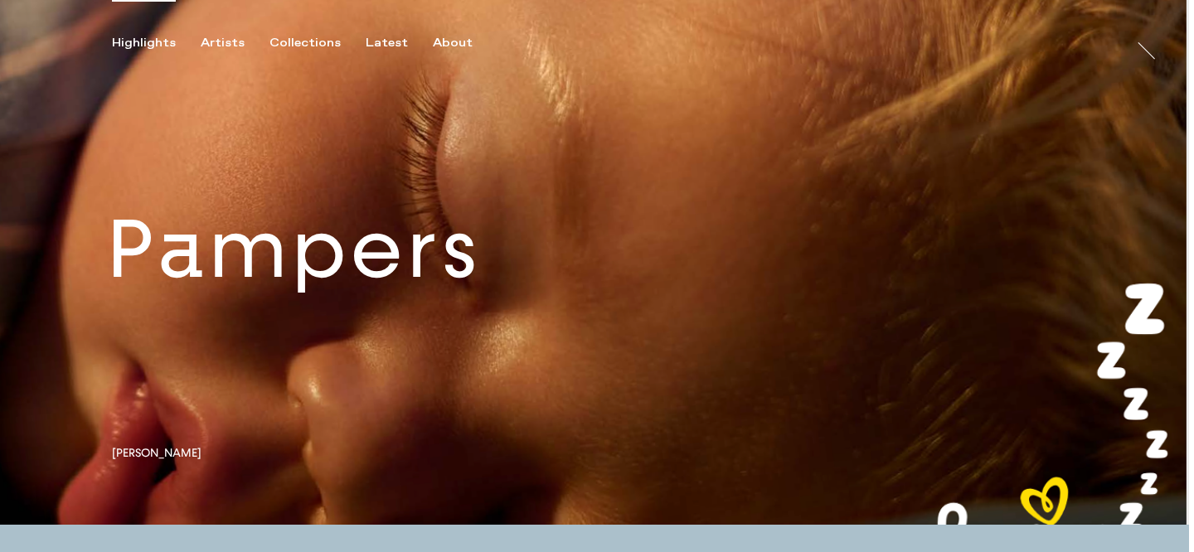  What do you see at coordinates (318, 43) in the screenshot?
I see `button: Collections` at bounding box center [318, 43].